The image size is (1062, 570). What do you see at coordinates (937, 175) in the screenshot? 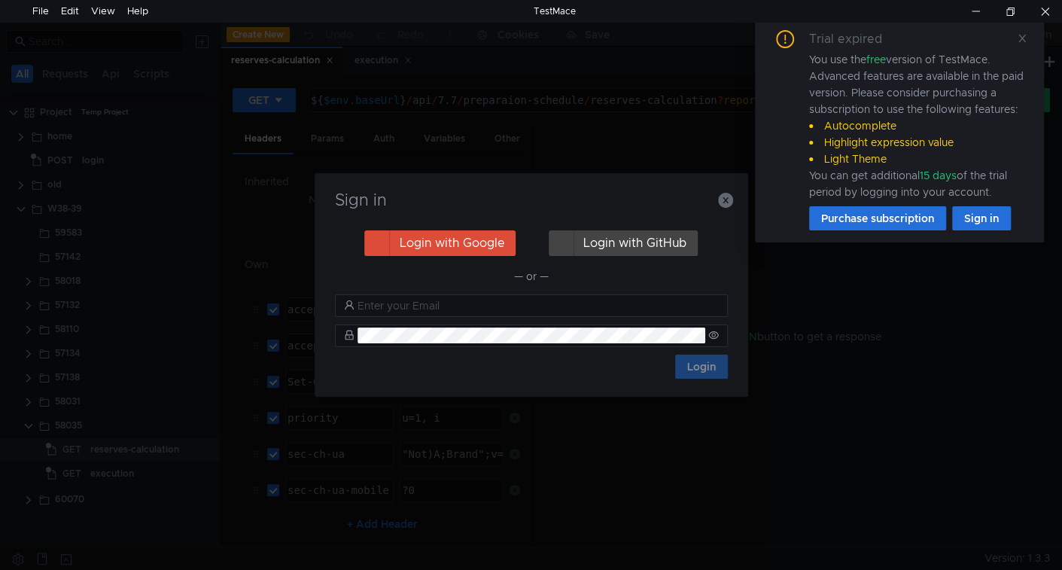
I see `span: 15 days` at bounding box center [937, 175].